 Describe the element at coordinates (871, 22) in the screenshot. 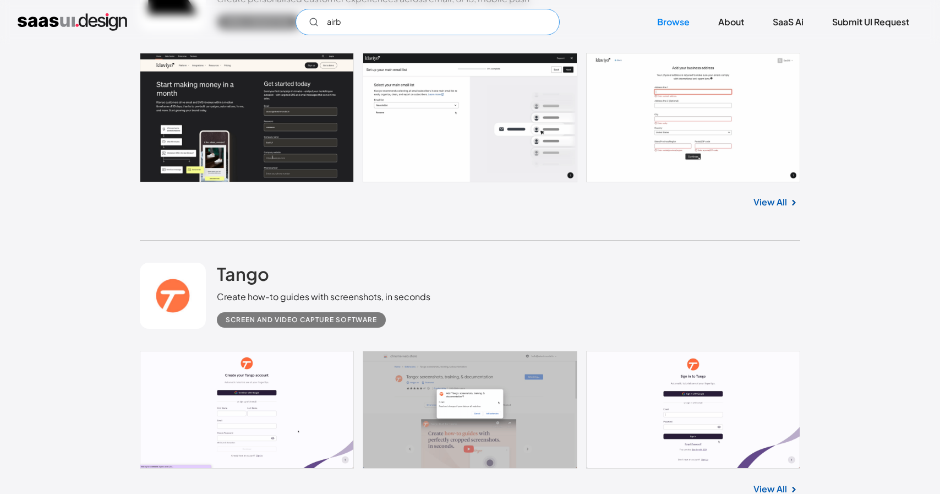

I see `a: Submit UI Request` at that location.